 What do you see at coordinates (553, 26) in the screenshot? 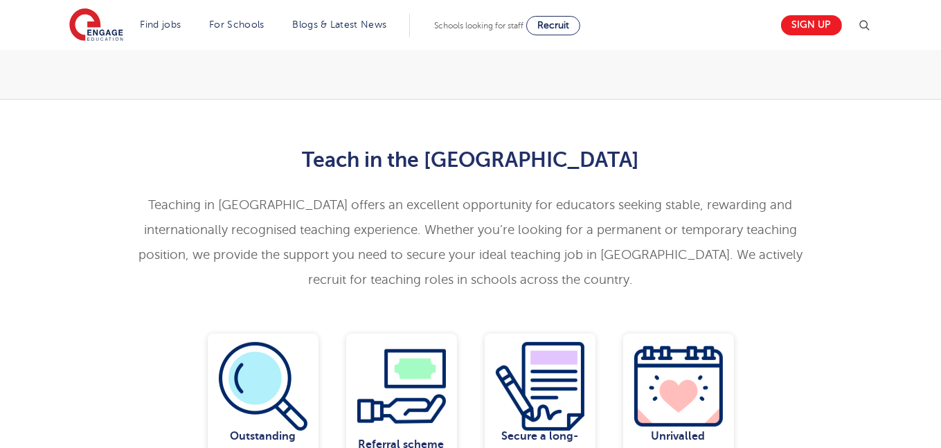
I see `a: Recruit` at bounding box center [553, 26].